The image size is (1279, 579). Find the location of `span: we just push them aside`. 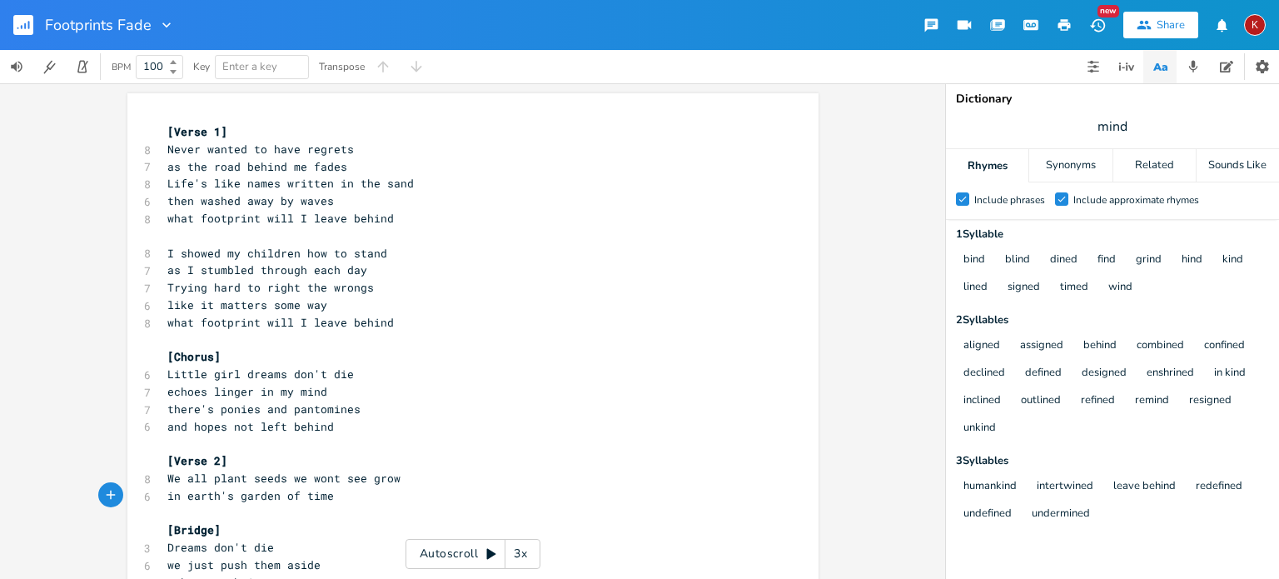

span: we just push them aside is located at coordinates (244, 565).